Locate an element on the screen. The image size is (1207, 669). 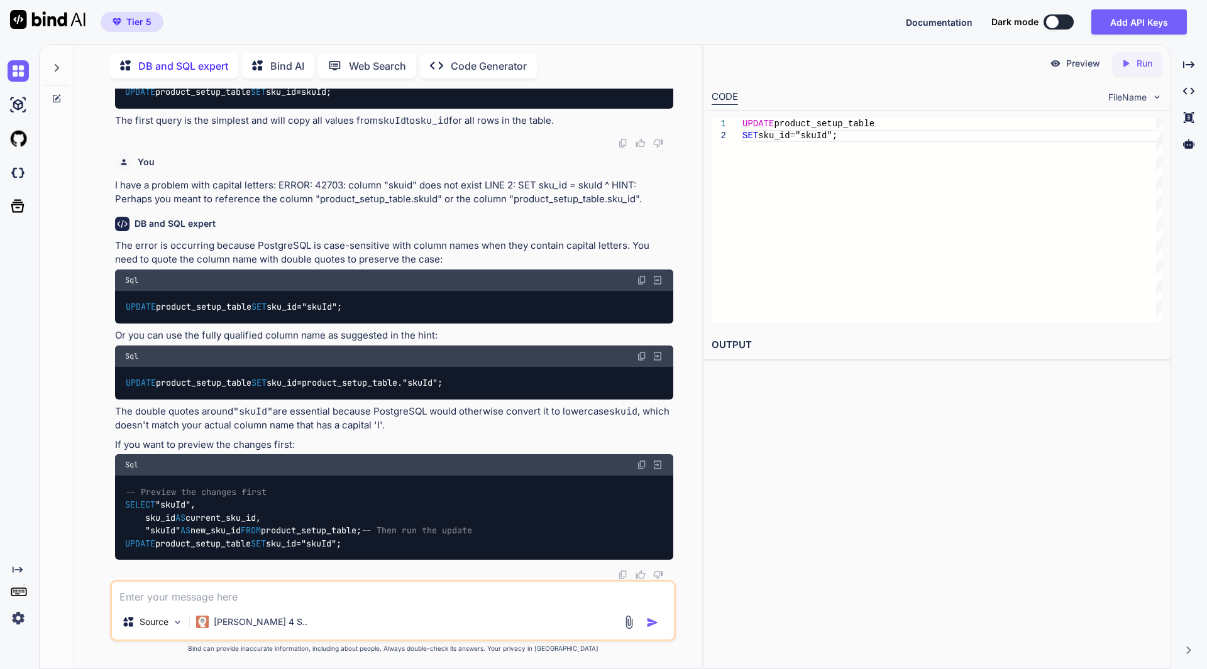
span: SELECT is located at coordinates (140, 505).